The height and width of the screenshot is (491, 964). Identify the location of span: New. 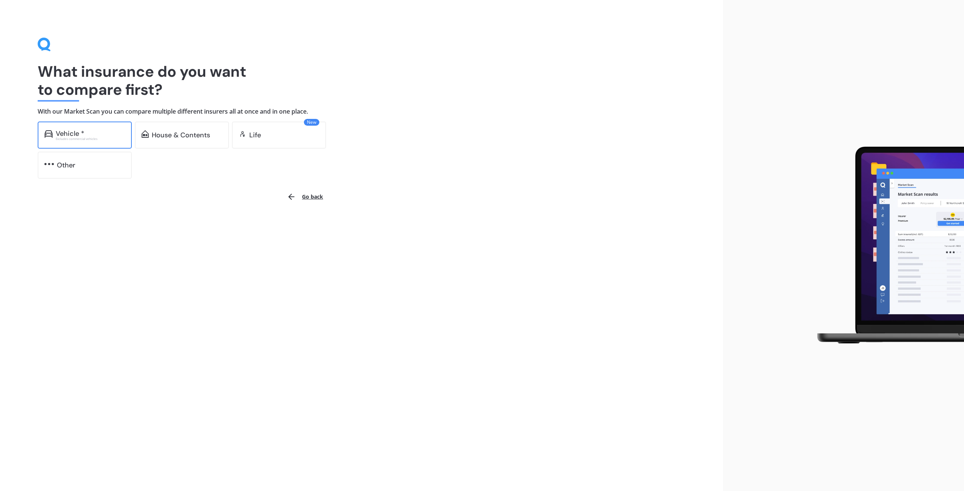
(311, 122).